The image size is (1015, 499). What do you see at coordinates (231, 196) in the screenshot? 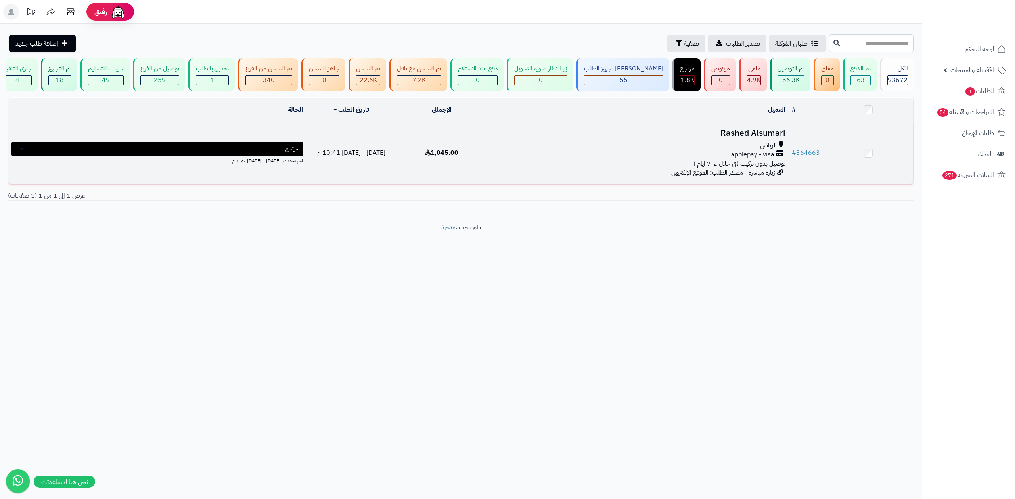
I see `div: عرض 1 إلى 1 من 1 (1 صفحات)` at bounding box center [231, 196].